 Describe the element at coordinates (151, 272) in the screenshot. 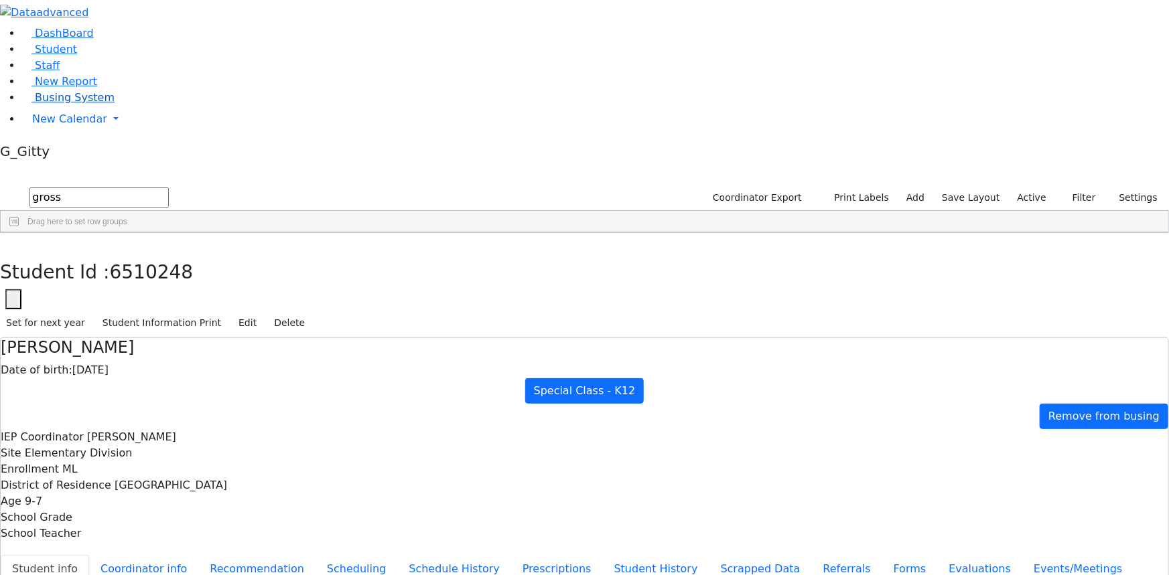

I see `span: 6510248` at that location.